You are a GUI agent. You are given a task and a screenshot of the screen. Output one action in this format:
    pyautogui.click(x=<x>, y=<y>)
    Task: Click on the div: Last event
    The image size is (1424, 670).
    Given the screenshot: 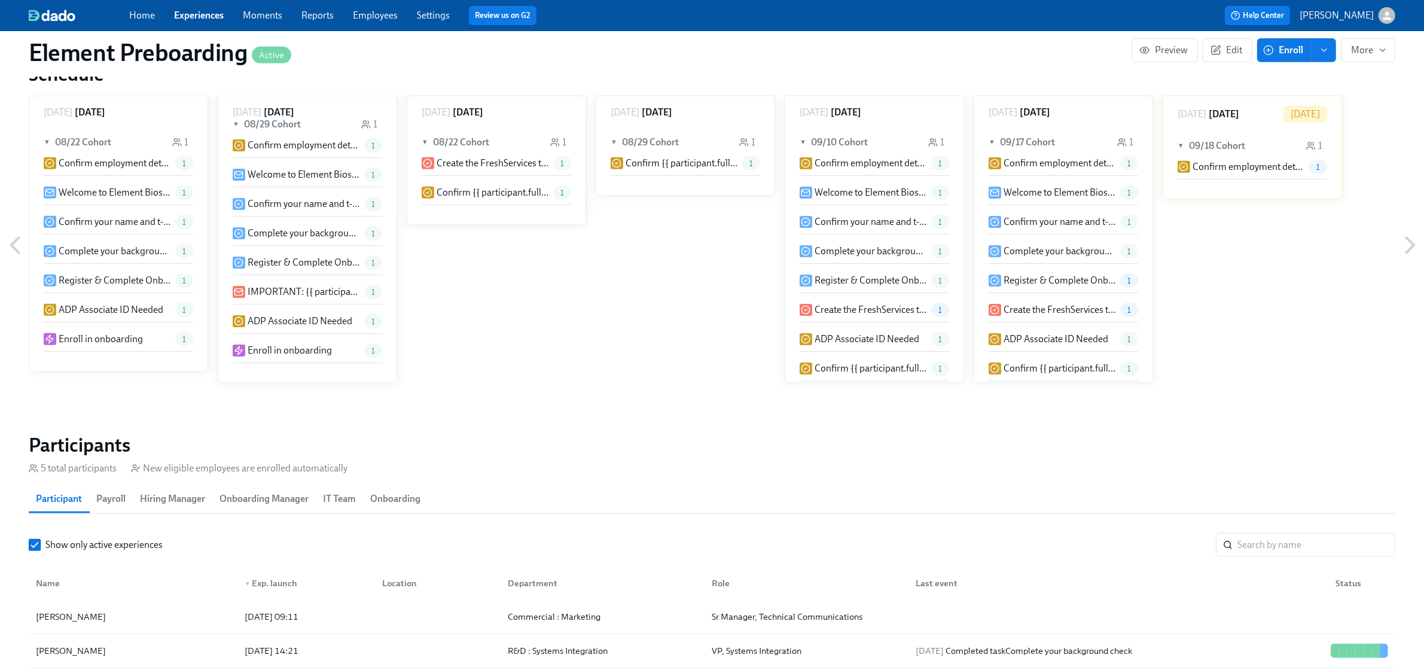 What is the action you would take?
    pyautogui.click(x=1119, y=583)
    